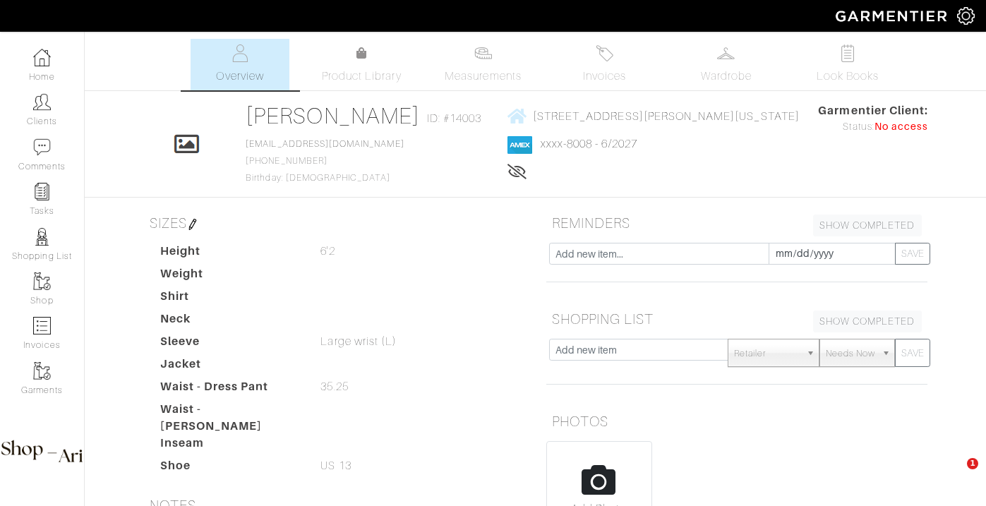 Image resolution: width=986 pixels, height=506 pixels. What do you see at coordinates (455, 119) in the screenshot?
I see `span: ID: #14003` at bounding box center [455, 119].